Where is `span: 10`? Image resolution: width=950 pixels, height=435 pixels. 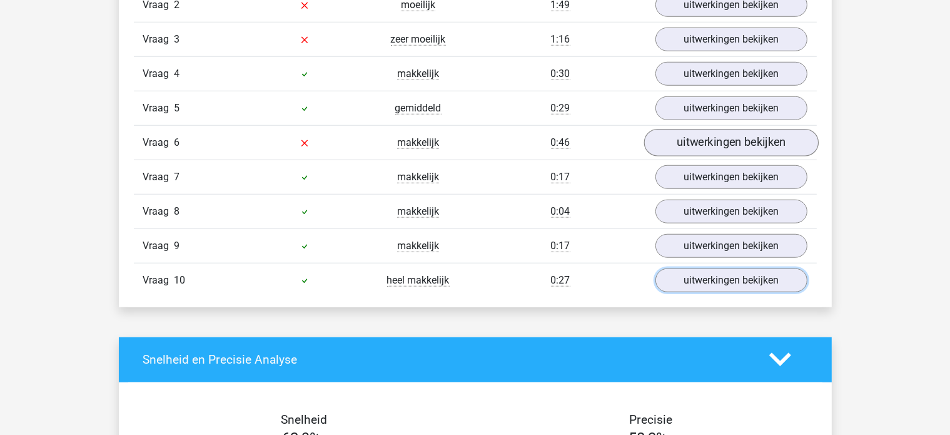 span: 10 is located at coordinates (180, 280).